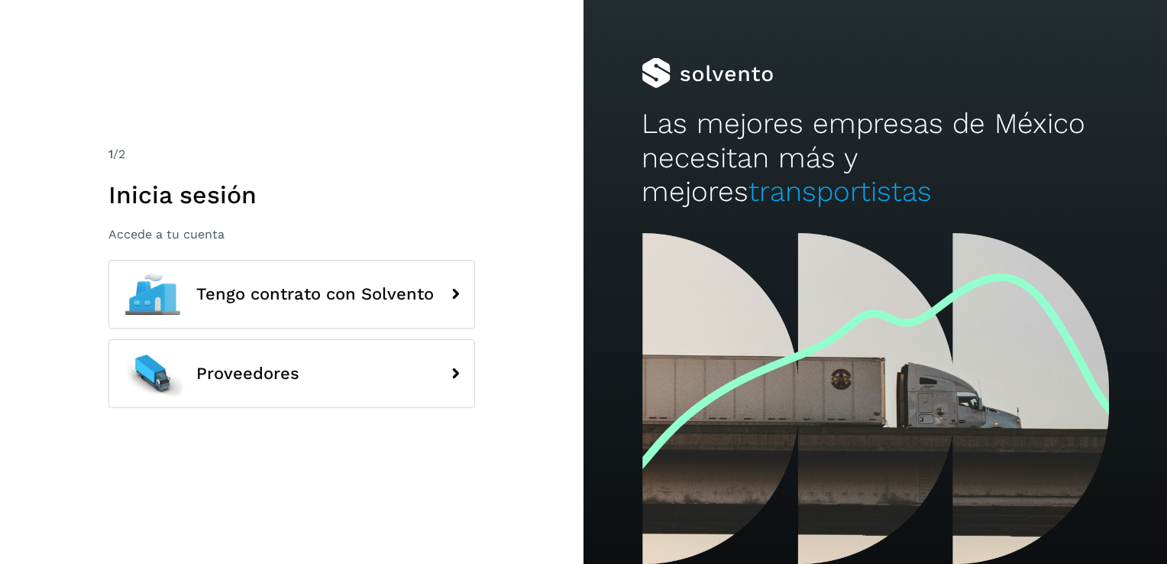 Image resolution: width=1167 pixels, height=564 pixels. What do you see at coordinates (315, 294) in the screenshot?
I see `span: Tengo contrato con Solvento` at bounding box center [315, 294].